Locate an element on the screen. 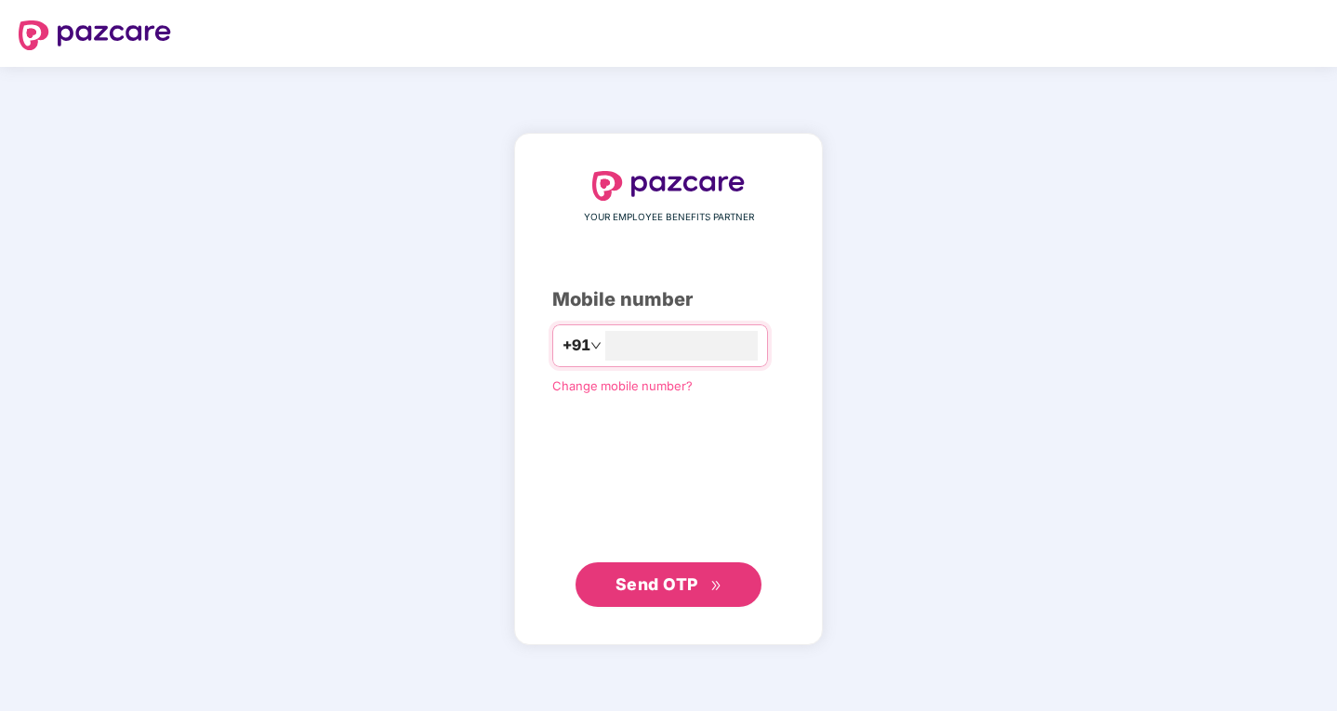 The width and height of the screenshot is (1337, 711). span: double-right is located at coordinates (716, 586).